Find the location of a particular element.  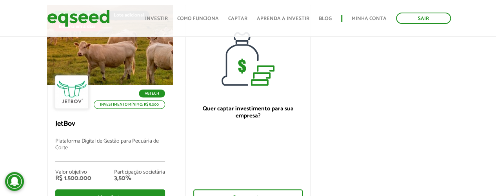

p: Plataforma Digital de Gestão para Pecuária de Corte is located at coordinates (110, 150).